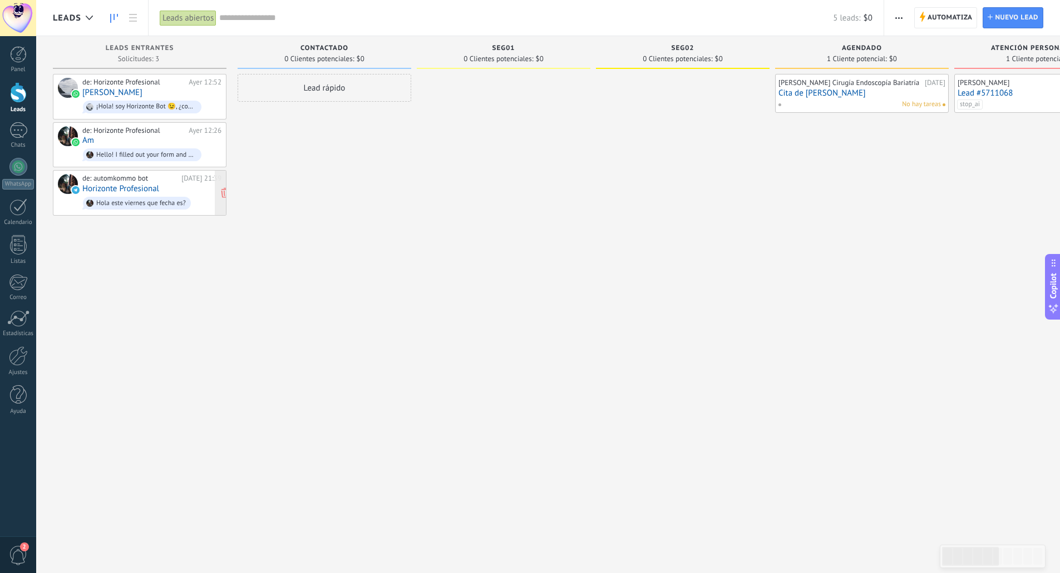 This screenshot has width=1060, height=573. What do you see at coordinates (140, 48) in the screenshot?
I see `span: Leads Entrantes` at bounding box center [140, 48].